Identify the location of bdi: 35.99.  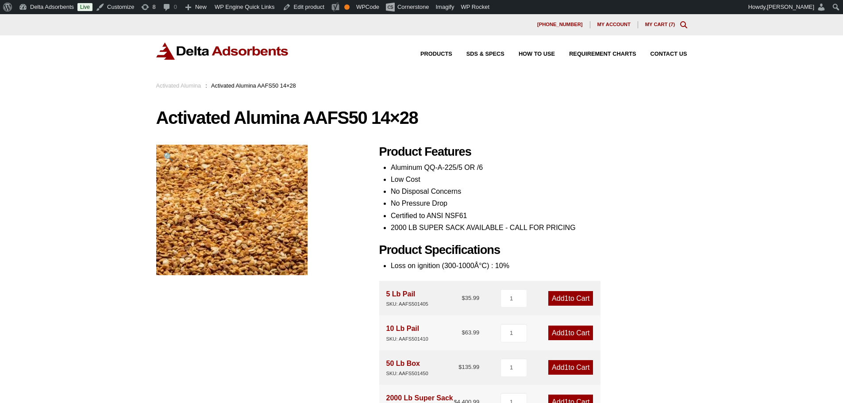
(470, 298).